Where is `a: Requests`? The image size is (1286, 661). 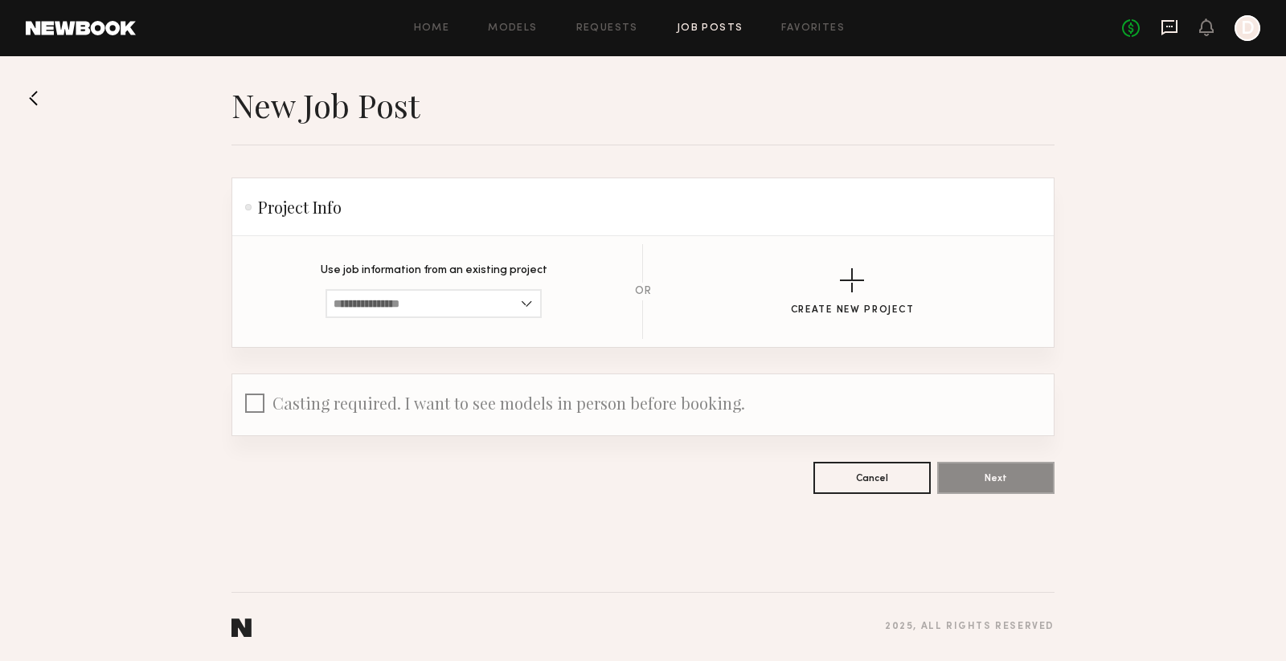 a: Requests is located at coordinates (607, 28).